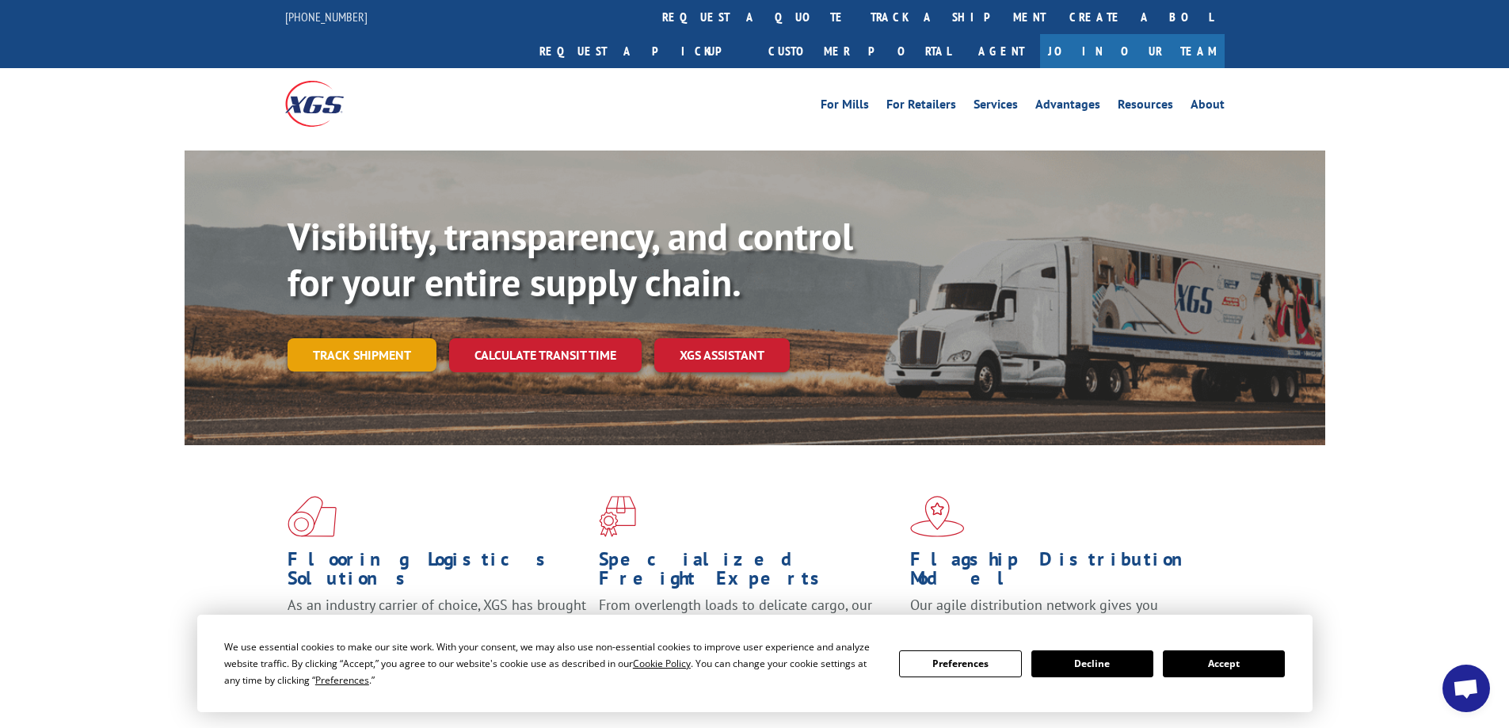 The image size is (1509, 728). What do you see at coordinates (570, 259) in the screenshot?
I see `b: Visibility, transparency, and control for your entire supply chain.` at bounding box center [570, 259].